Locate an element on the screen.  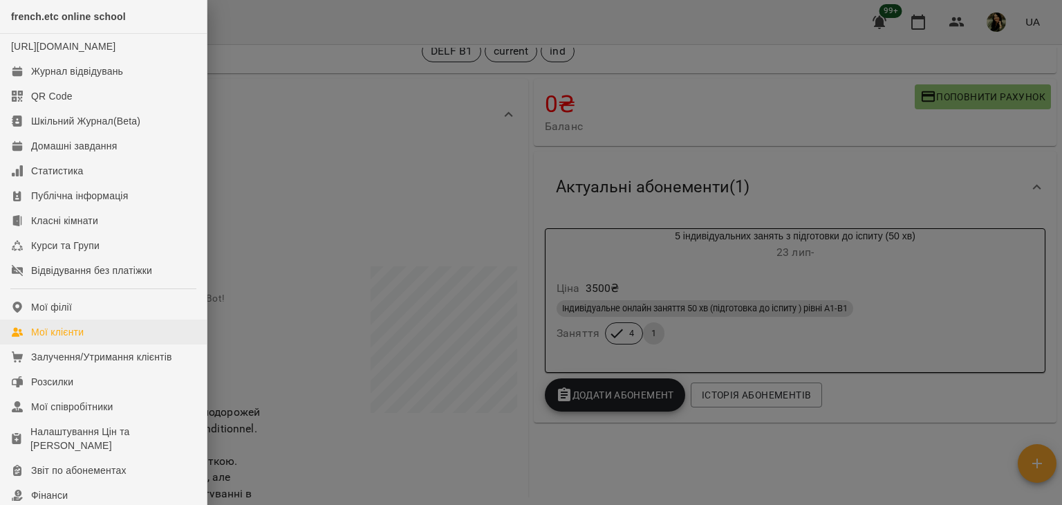
div: Відвідування без платіжки is located at coordinates (91, 270).